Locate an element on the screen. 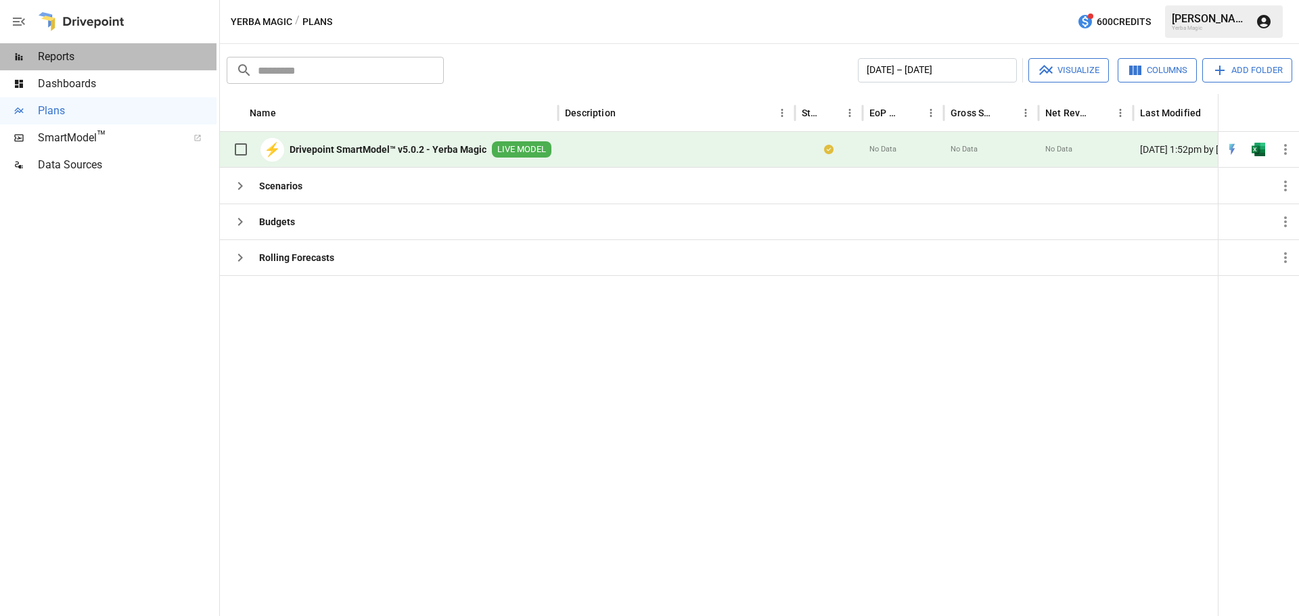  span: ™ is located at coordinates (101, 136).